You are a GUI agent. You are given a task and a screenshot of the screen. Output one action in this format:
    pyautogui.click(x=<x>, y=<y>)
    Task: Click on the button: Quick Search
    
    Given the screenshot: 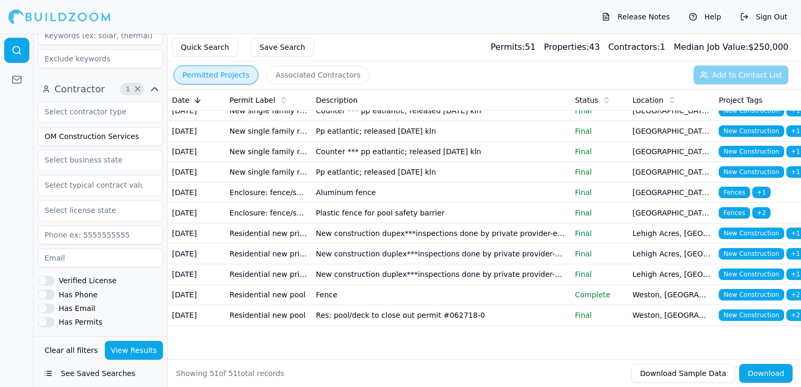 What is the action you would take?
    pyautogui.click(x=205, y=47)
    